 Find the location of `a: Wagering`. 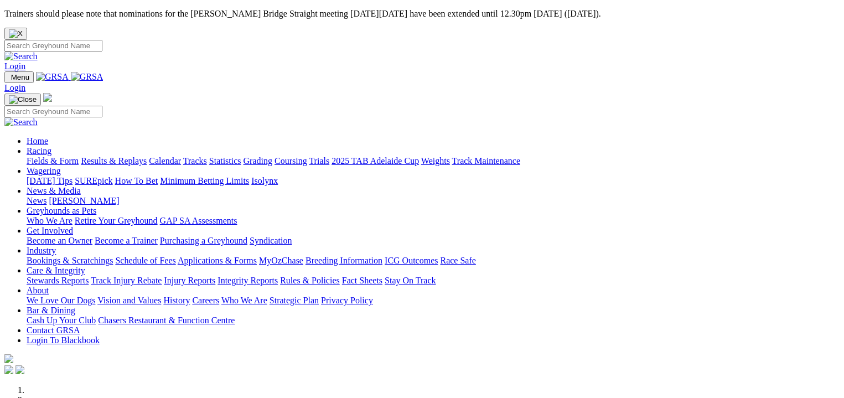

a: Wagering is located at coordinates (44, 171).